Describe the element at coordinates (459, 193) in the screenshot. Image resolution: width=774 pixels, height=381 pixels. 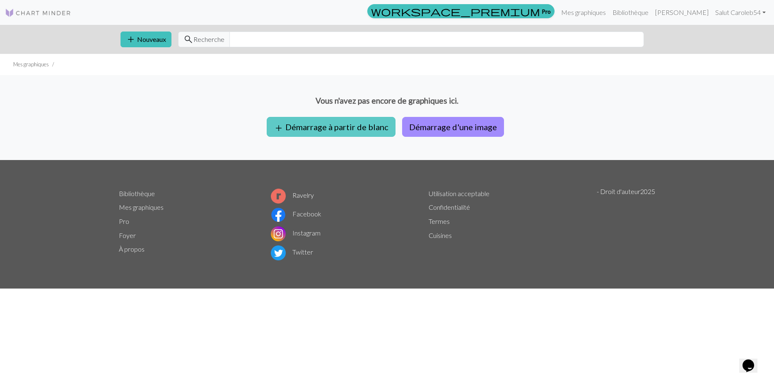
I see `a: Utilisation acceptable` at that location.